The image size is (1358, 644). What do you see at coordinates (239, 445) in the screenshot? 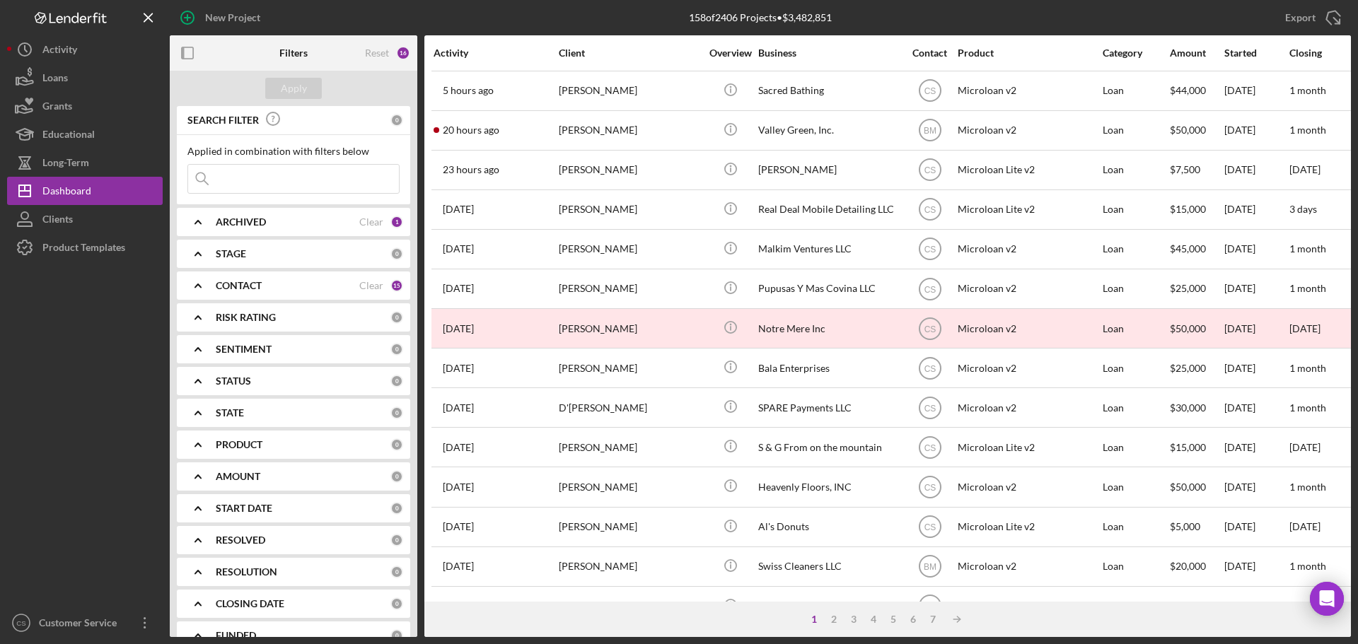
I see `b: PRODUCT` at bounding box center [239, 445].